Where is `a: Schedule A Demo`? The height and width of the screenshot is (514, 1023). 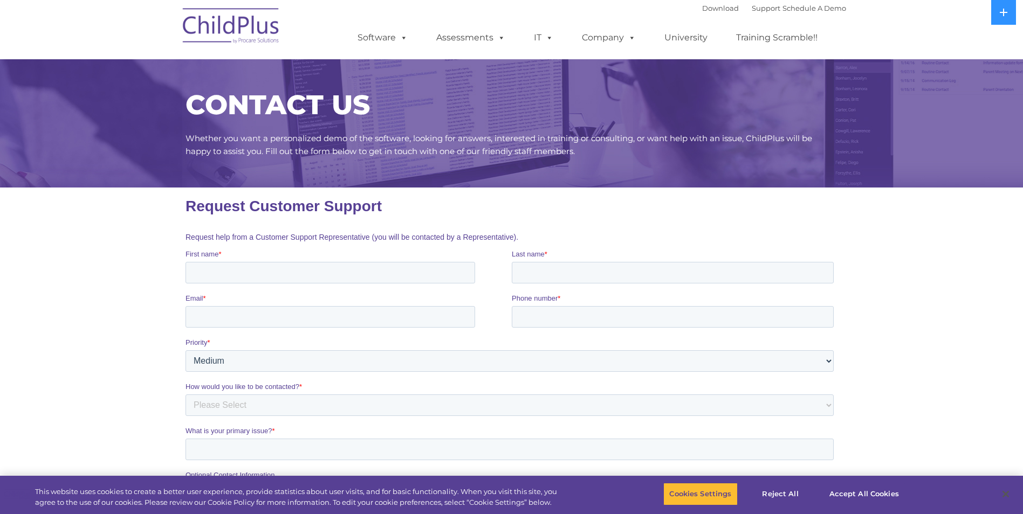
a: Schedule A Demo is located at coordinates (814, 8).